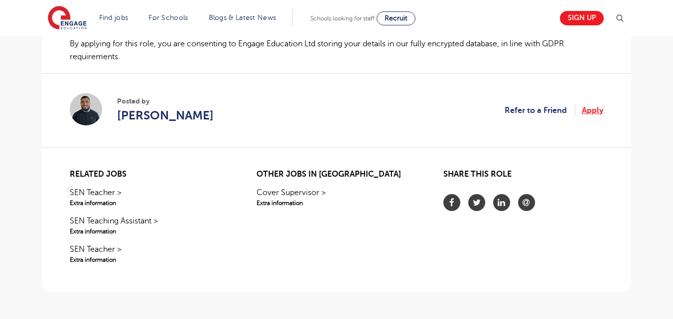 This screenshot has width=673, height=319. What do you see at coordinates (165, 101) in the screenshot?
I see `span: Posted by` at bounding box center [165, 101].